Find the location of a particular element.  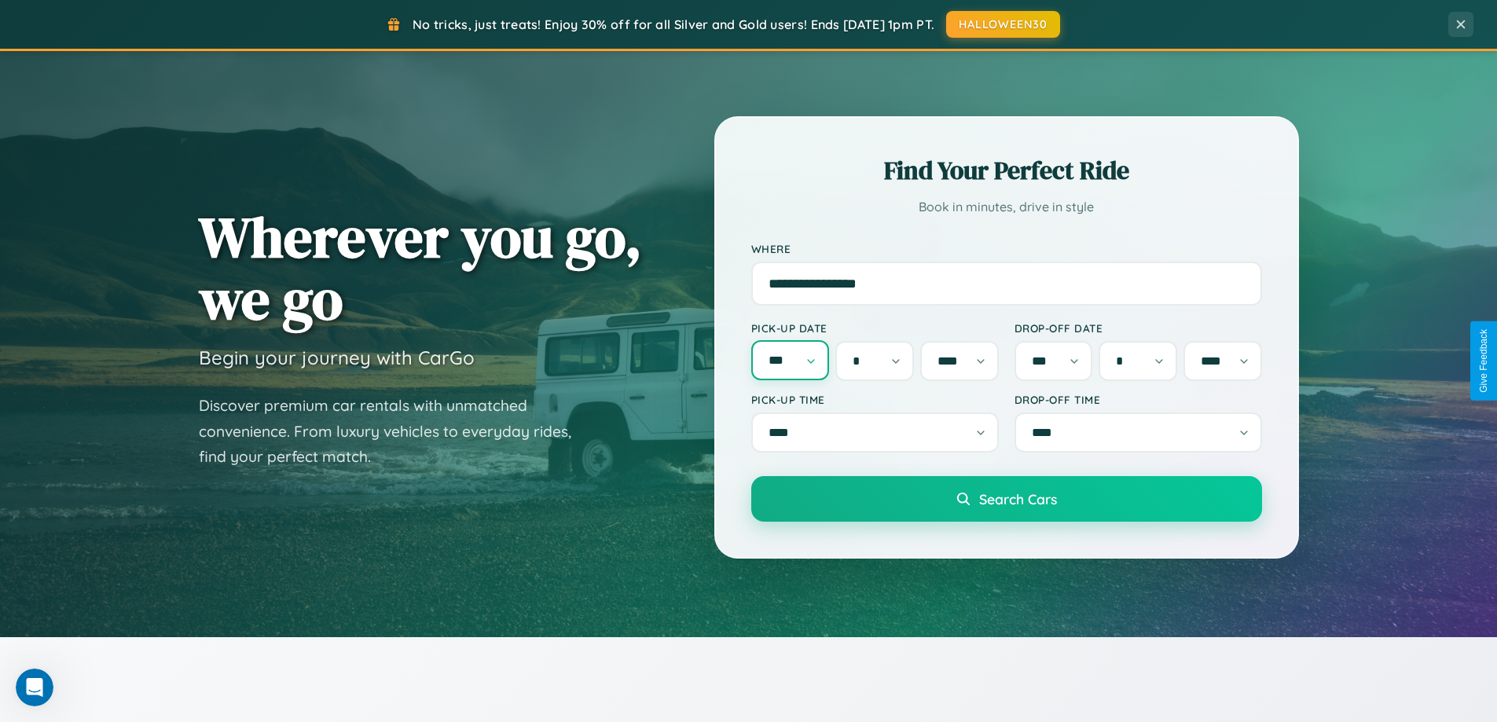

h3: Begin your journey with CarGo is located at coordinates (336, 358).